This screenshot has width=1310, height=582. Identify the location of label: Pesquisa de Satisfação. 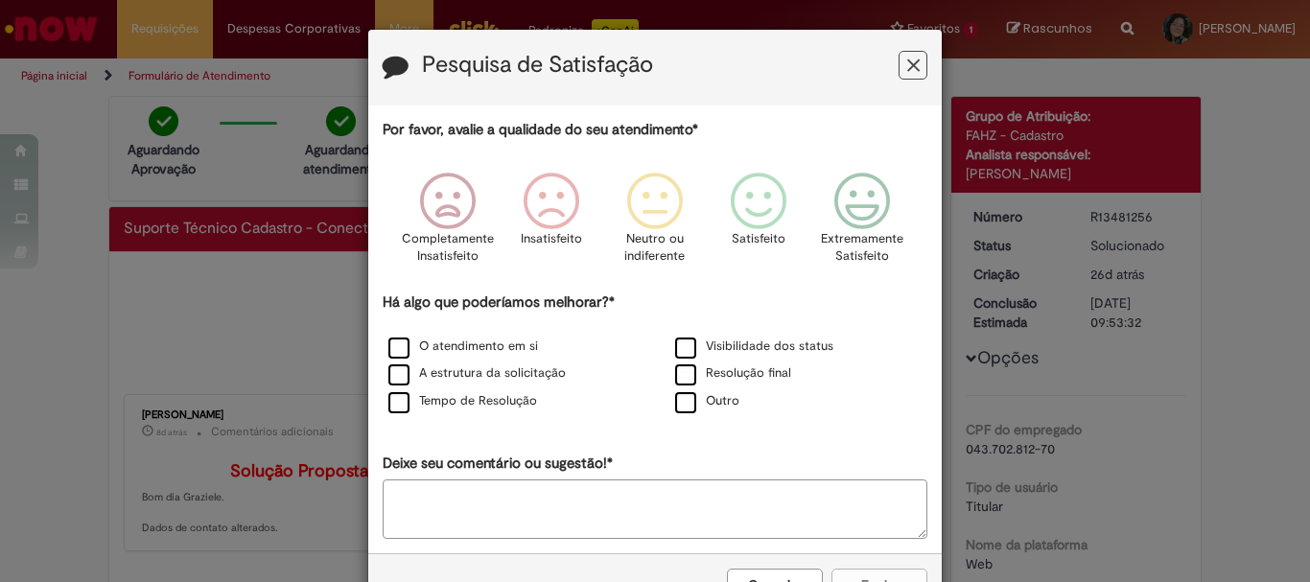
(537, 65).